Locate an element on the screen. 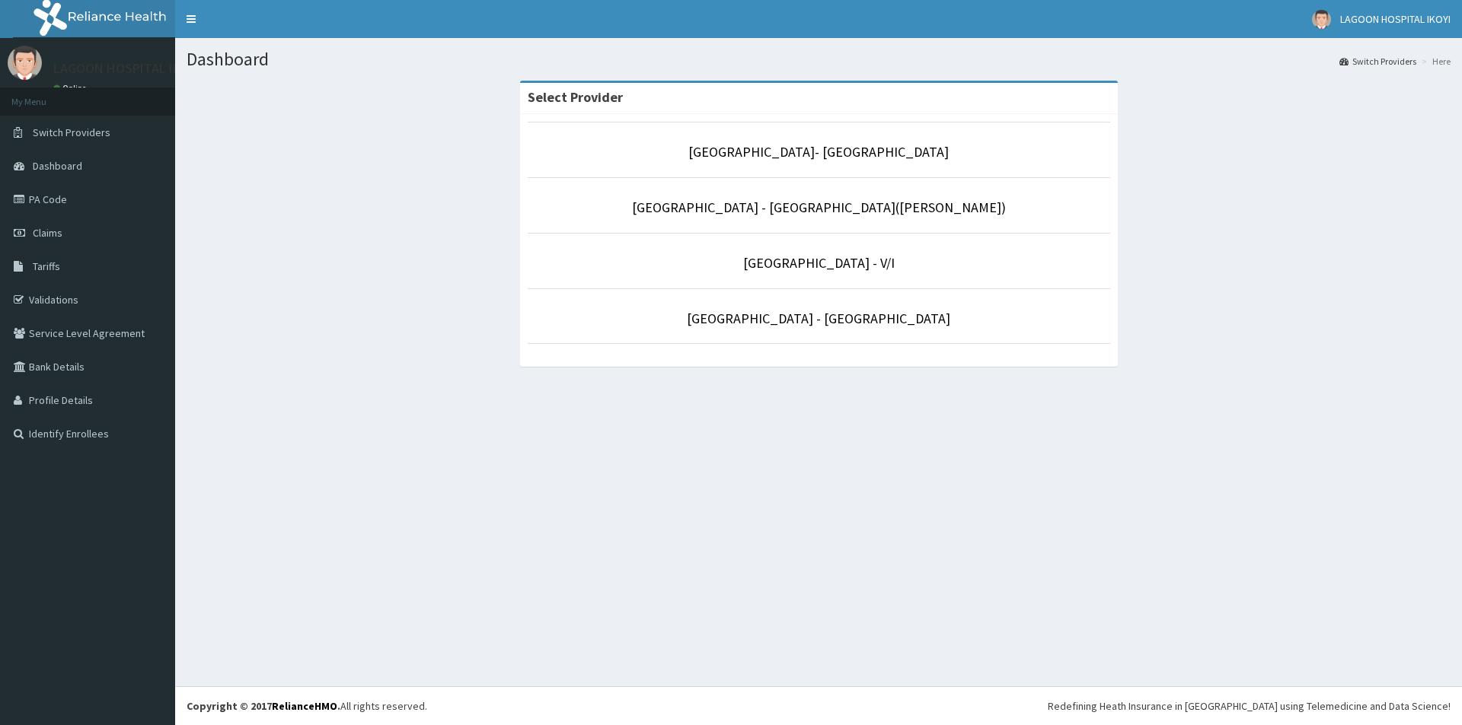 This screenshot has width=1462, height=725. strong: Select Provider is located at coordinates (575, 97).